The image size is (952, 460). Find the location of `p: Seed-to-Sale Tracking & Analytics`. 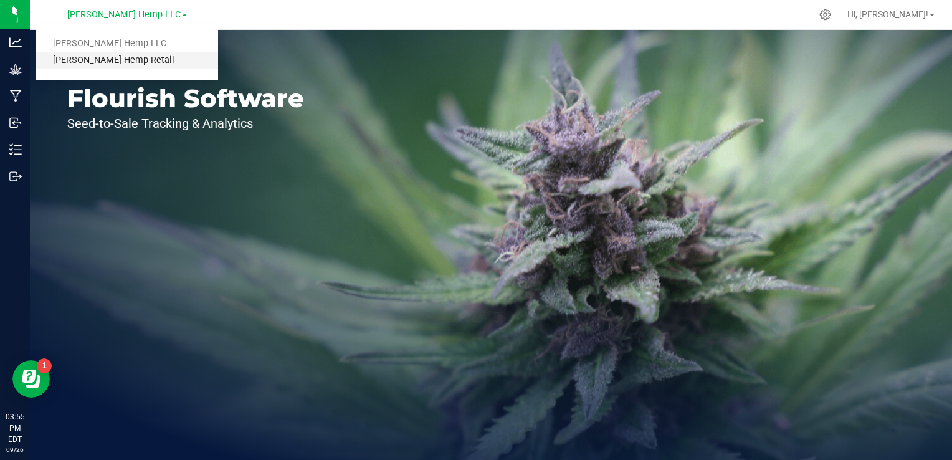

p: Seed-to-Sale Tracking & Analytics is located at coordinates (186, 123).